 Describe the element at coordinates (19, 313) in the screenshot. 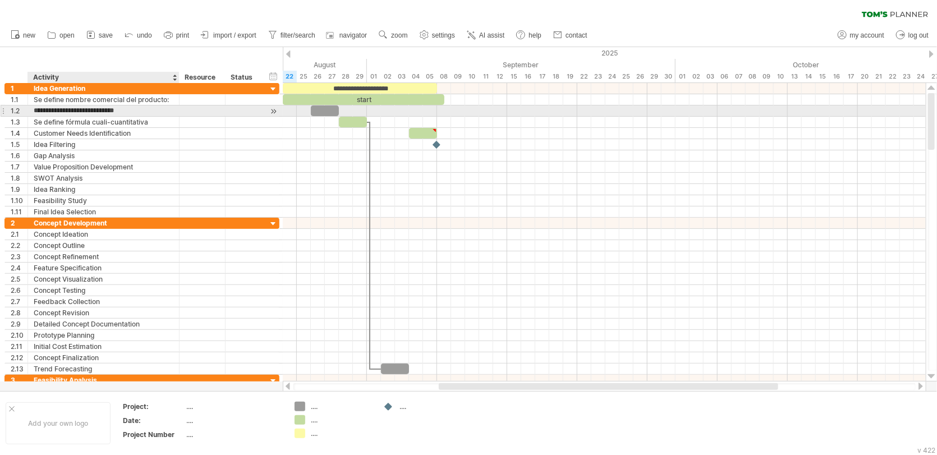

I see `div: 2.8` at that location.